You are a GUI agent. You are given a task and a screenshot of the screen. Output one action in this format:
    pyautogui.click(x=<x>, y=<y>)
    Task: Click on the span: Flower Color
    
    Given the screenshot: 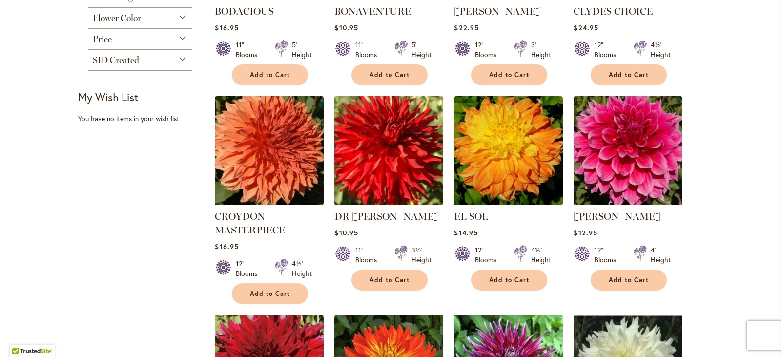 What is the action you would take?
    pyautogui.click(x=117, y=18)
    